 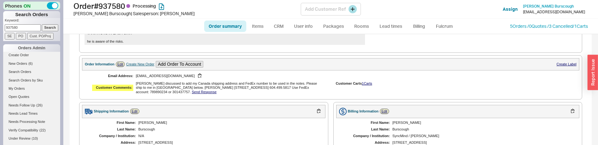 I want to click on a: New Orders(6), so click(x=32, y=64).